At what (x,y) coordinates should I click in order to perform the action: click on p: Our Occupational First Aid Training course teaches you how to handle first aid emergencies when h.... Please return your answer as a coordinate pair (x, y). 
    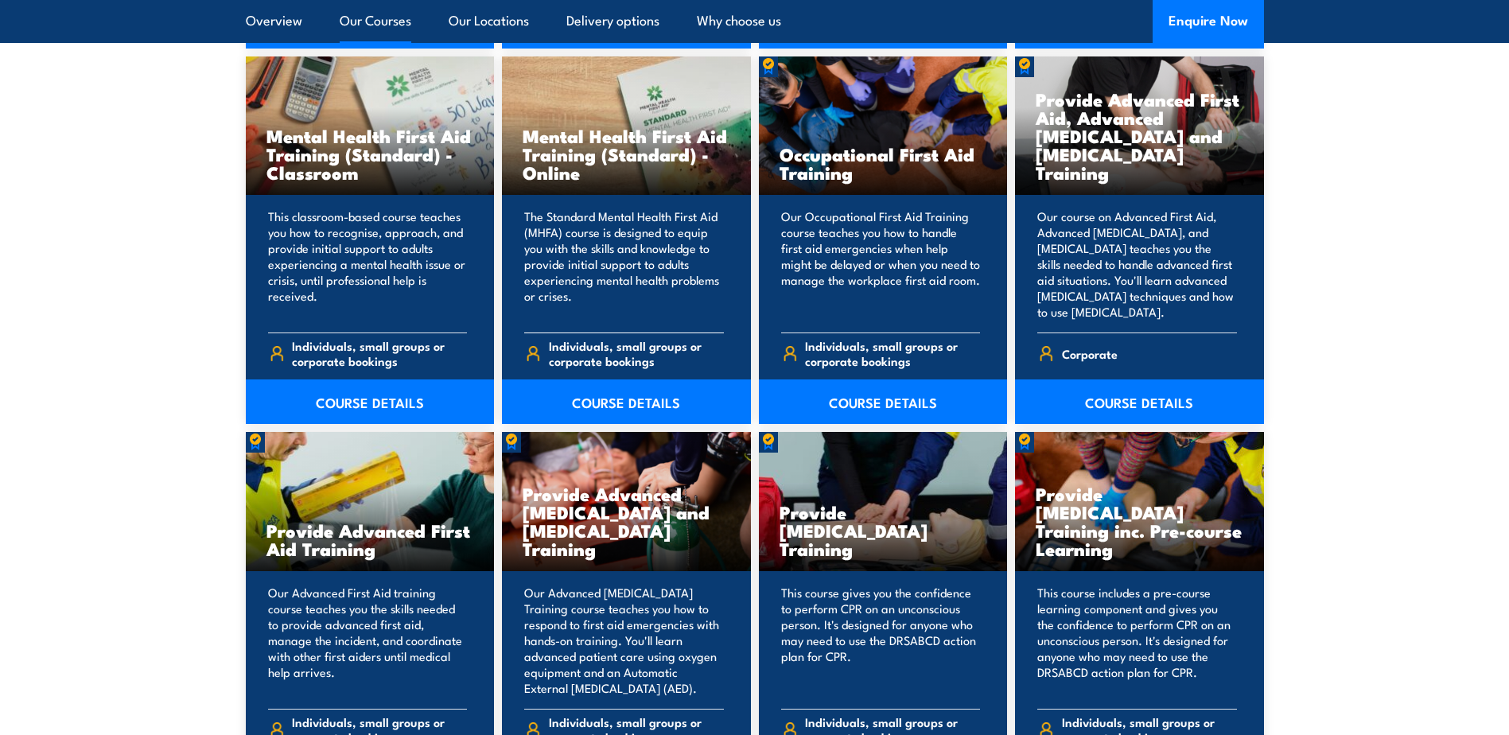
    Looking at the image, I should click on (881, 264).